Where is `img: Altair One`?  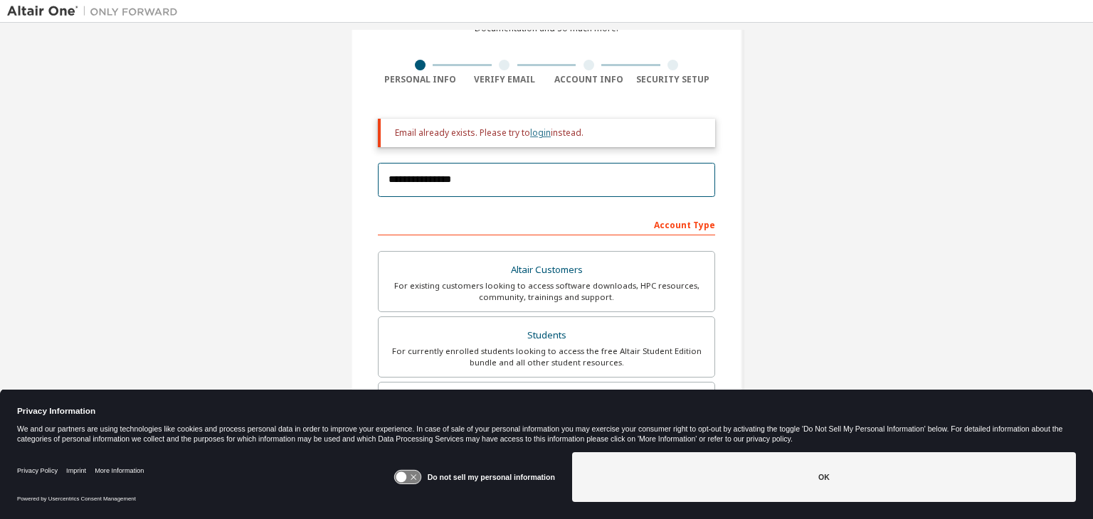
img: Altair One is located at coordinates (96, 11).